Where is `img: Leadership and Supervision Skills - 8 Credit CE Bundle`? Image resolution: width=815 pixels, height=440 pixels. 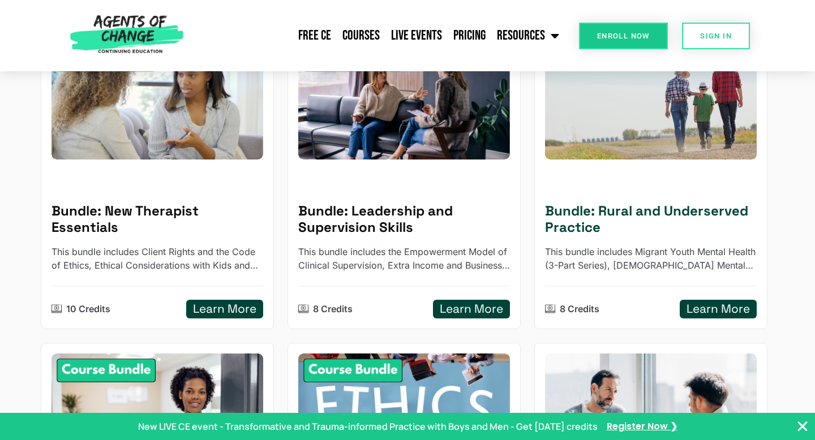 img: Leadership and Supervision Skills - 8 Credit CE Bundle is located at coordinates (404, 101).